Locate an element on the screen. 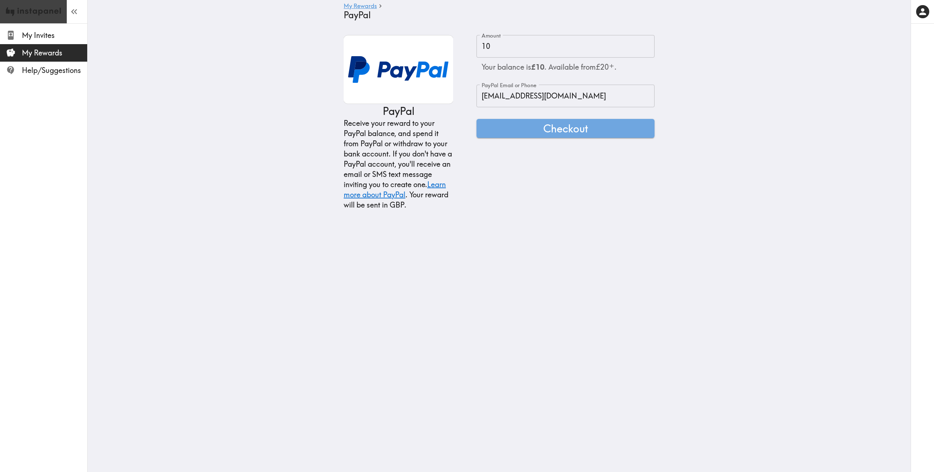 This screenshot has height=472, width=934. span: My Invites is located at coordinates (54, 35).